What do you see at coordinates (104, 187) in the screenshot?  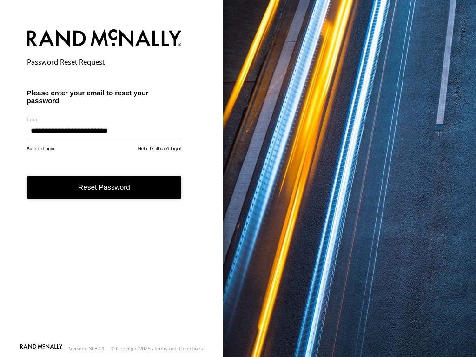 I see `button: Reset Password` at bounding box center [104, 187].